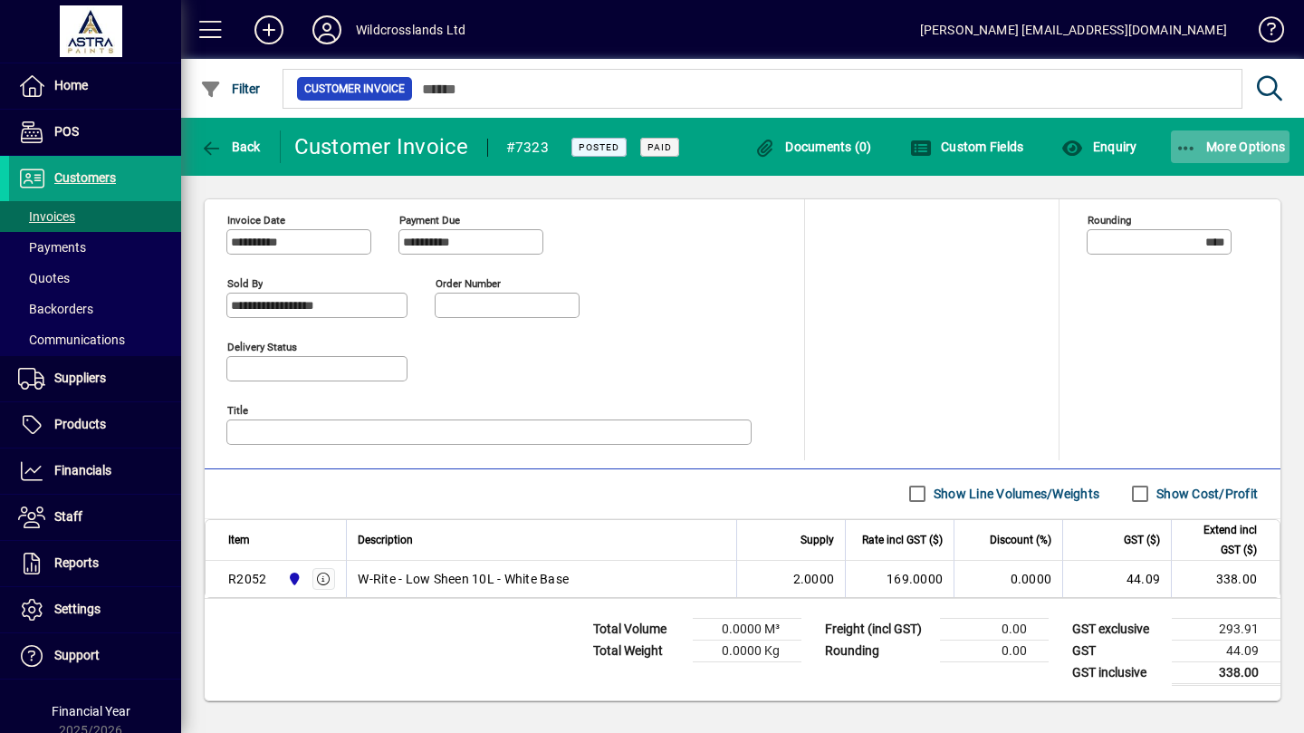 The height and width of the screenshot is (733, 1304). I want to click on a: Support, so click(95, 656).